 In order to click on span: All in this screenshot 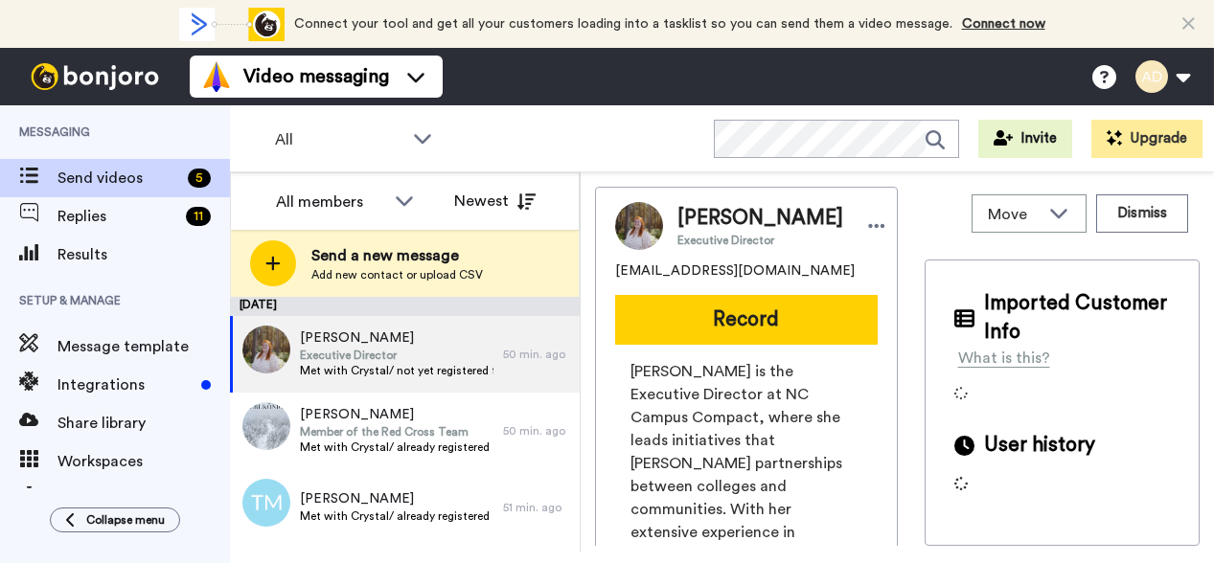, I will do `click(339, 140)`.